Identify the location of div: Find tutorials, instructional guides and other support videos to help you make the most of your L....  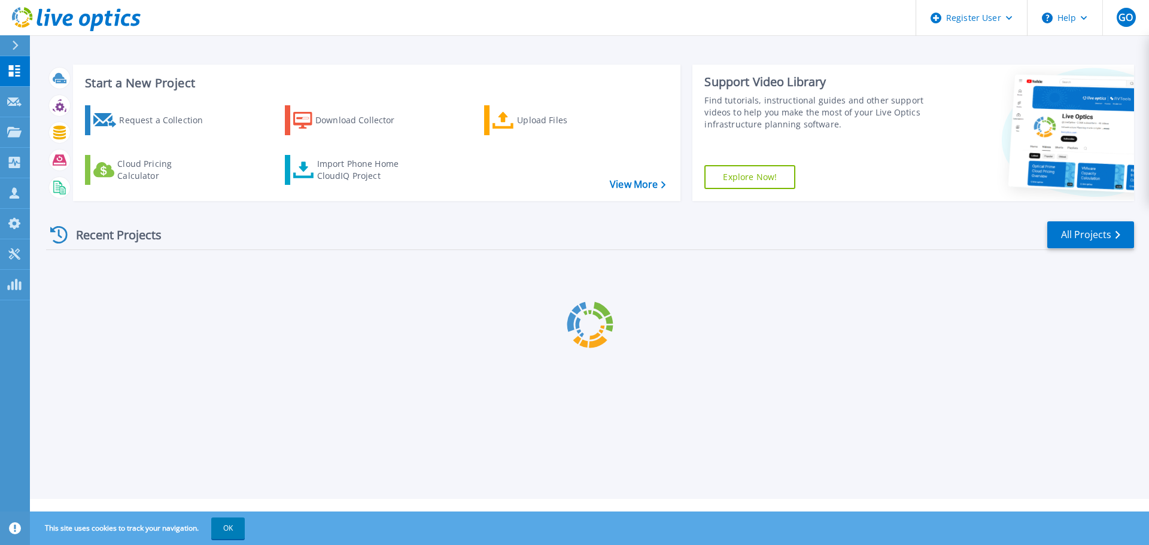
(817, 112).